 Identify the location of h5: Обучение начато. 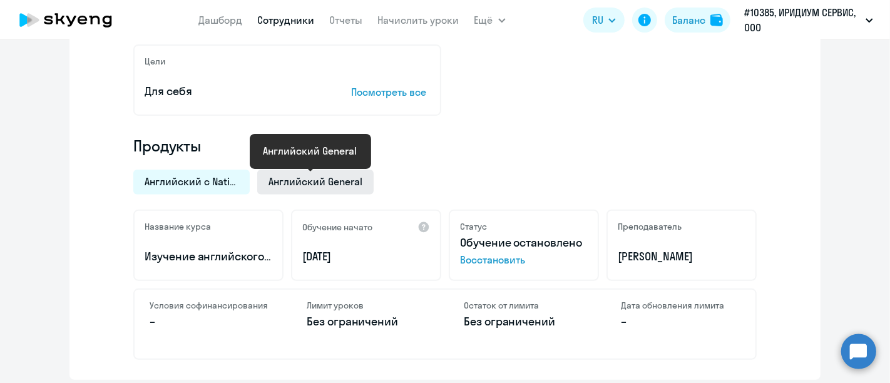
(337, 227).